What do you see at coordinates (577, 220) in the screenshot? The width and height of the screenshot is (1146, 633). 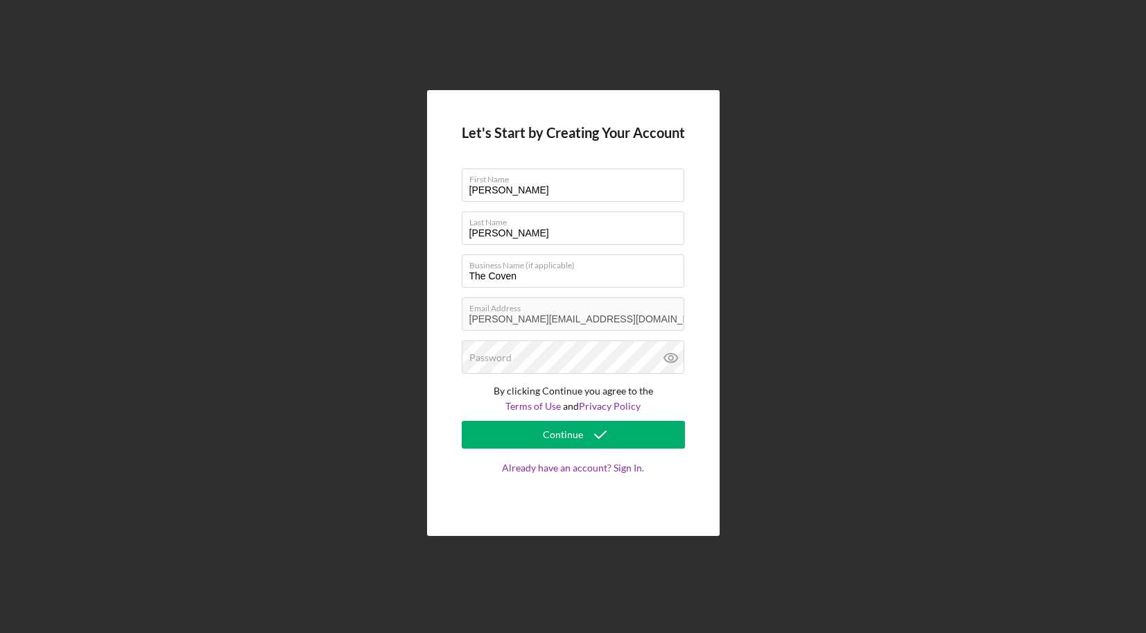 I see `label: Last Name` at bounding box center [577, 220].